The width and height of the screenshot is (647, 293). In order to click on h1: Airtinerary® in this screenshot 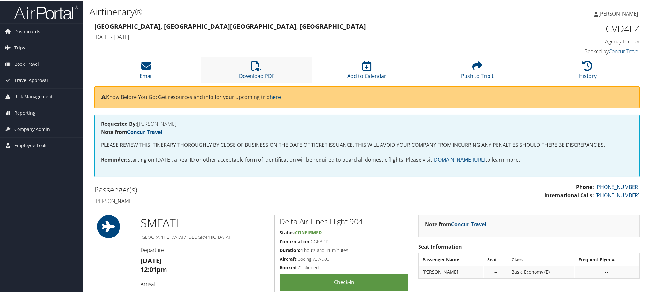, I will do `click(274, 11)`.